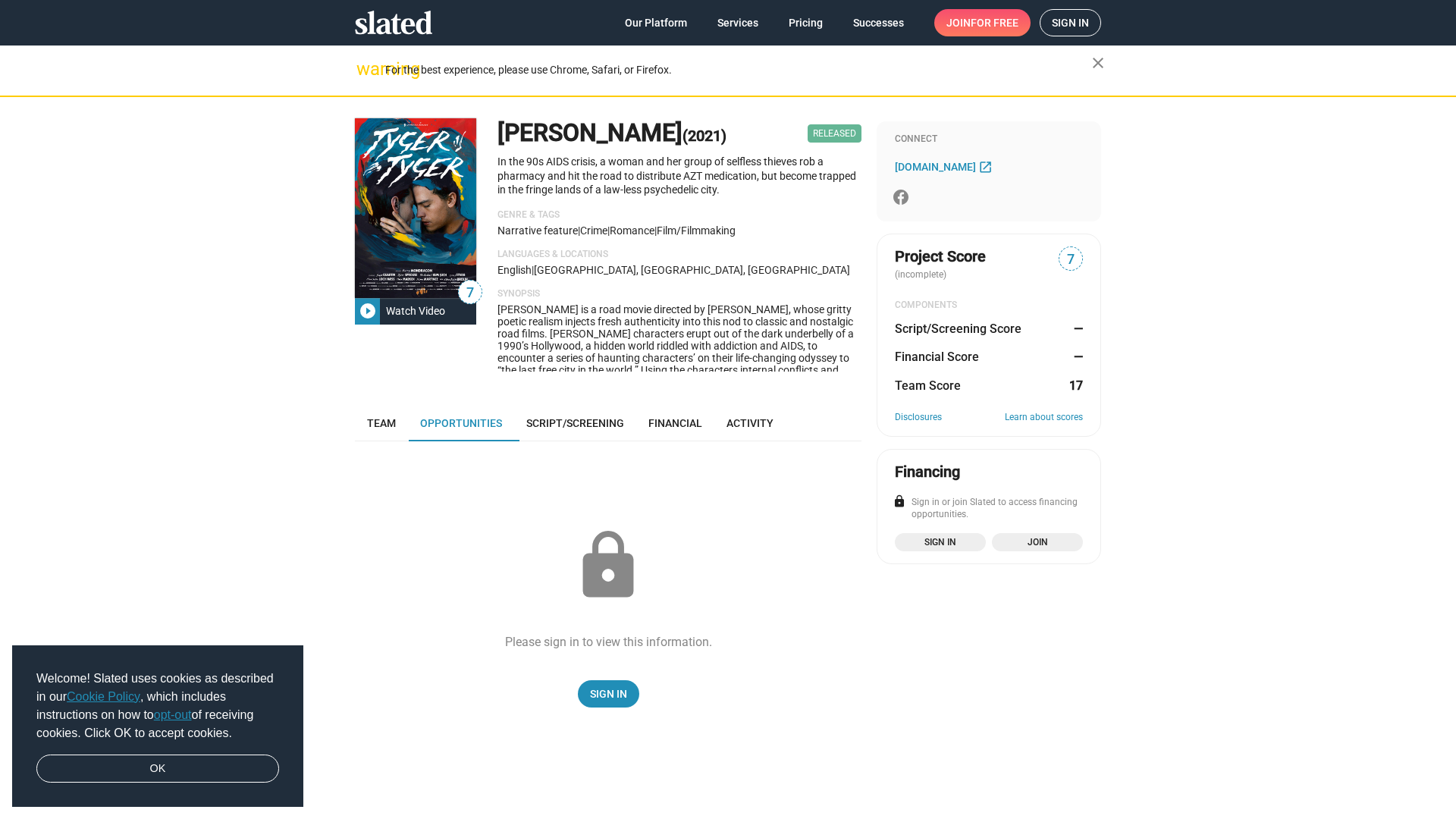  I want to click on span: Services, so click(738, 23).